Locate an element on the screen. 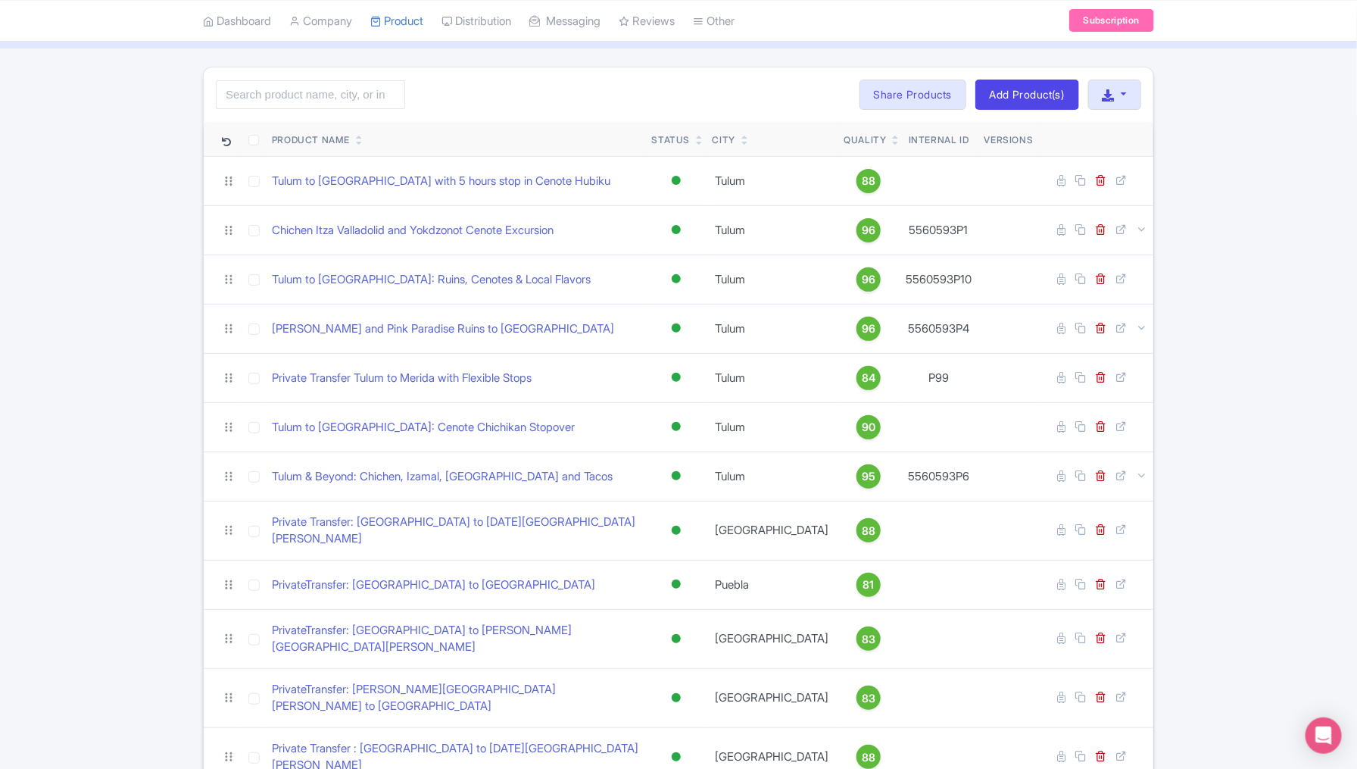  span: 90 is located at coordinates (868, 427).